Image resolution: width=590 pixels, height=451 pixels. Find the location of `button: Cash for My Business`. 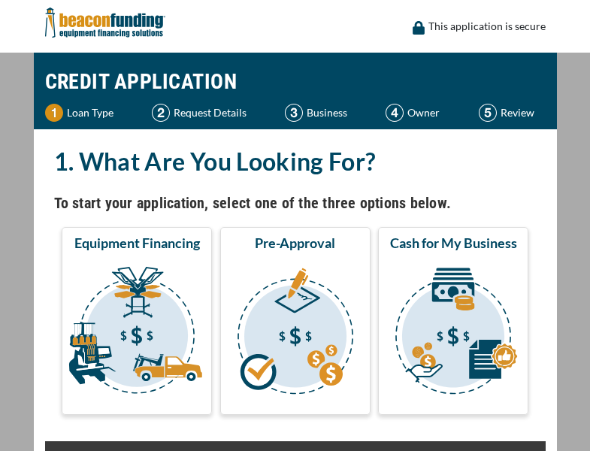

button: Cash for My Business is located at coordinates (453, 321).